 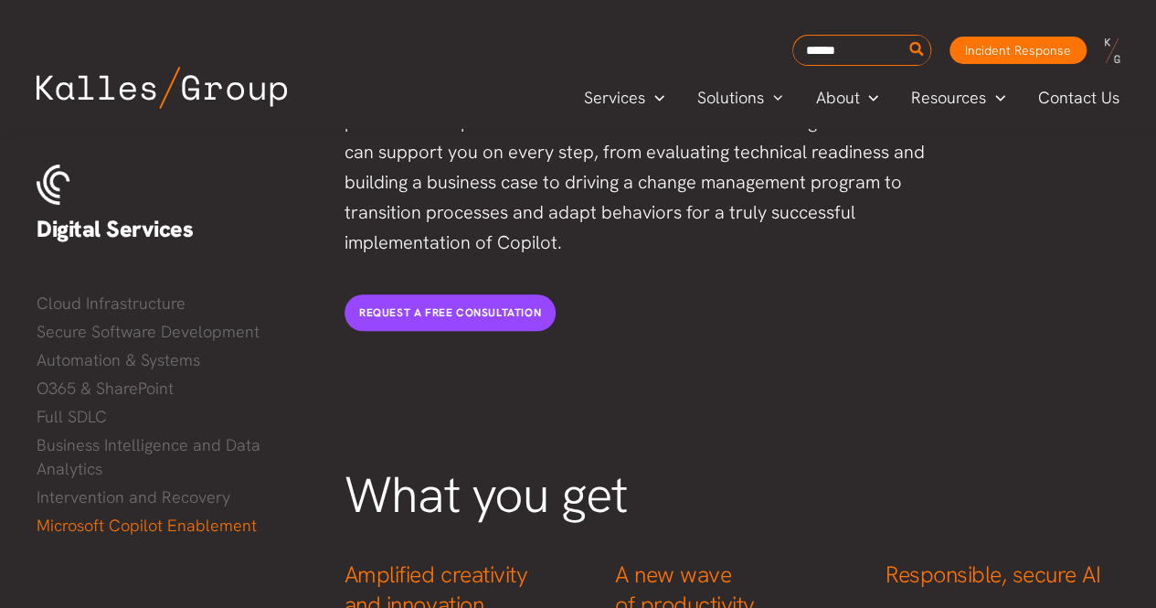 What do you see at coordinates (1080, 98) in the screenshot?
I see `a: Contact Us` at bounding box center [1080, 98].